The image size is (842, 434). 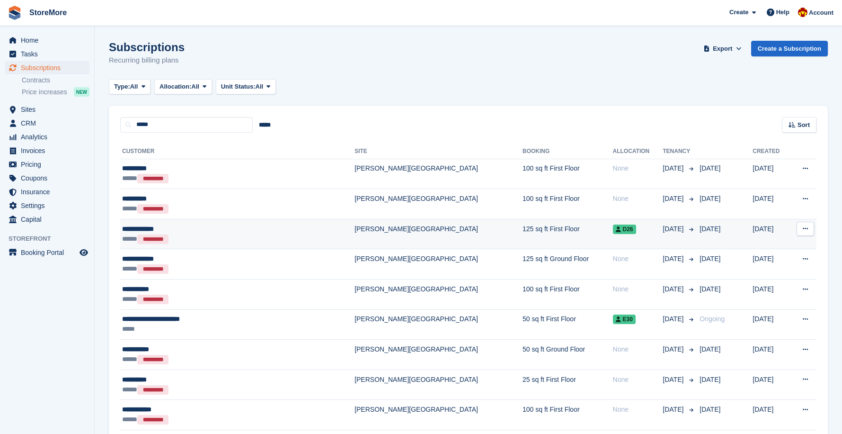 I want to click on th: Created, so click(x=771, y=152).